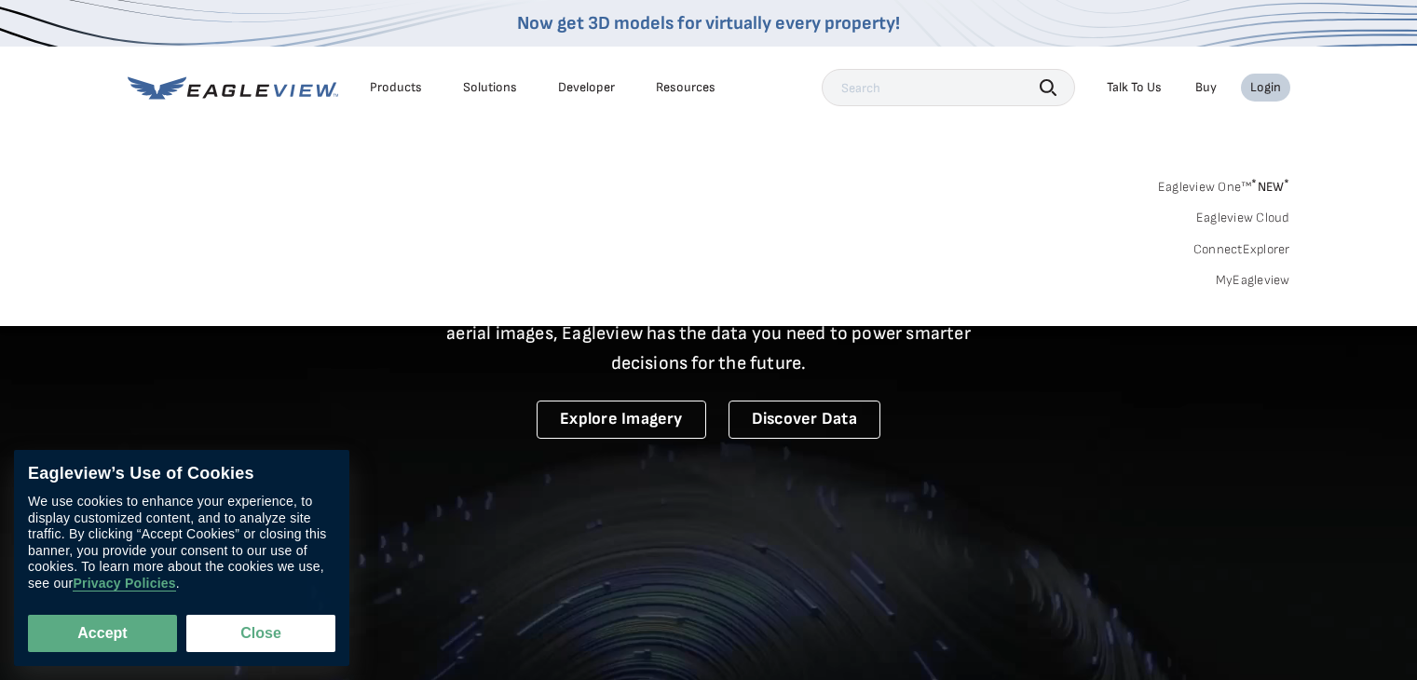 Image resolution: width=1417 pixels, height=680 pixels. What do you see at coordinates (261, 633) in the screenshot?
I see `button: Close` at bounding box center [261, 633].